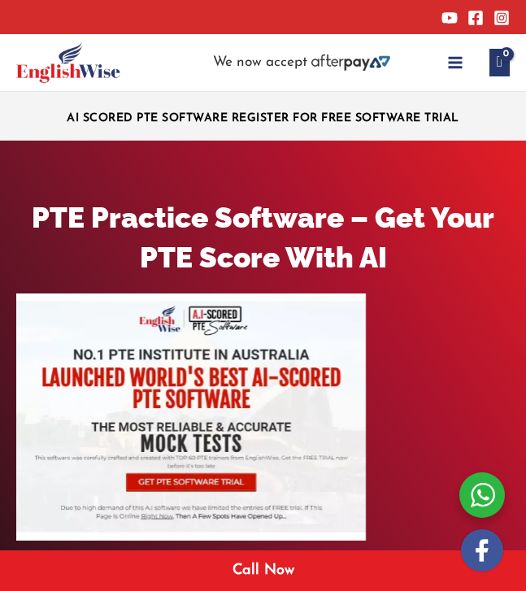  I want to click on a: AI SCORED PTE SOFTWARE REGISTER FOR FREE SOFTWARE TRIAL, so click(262, 118).